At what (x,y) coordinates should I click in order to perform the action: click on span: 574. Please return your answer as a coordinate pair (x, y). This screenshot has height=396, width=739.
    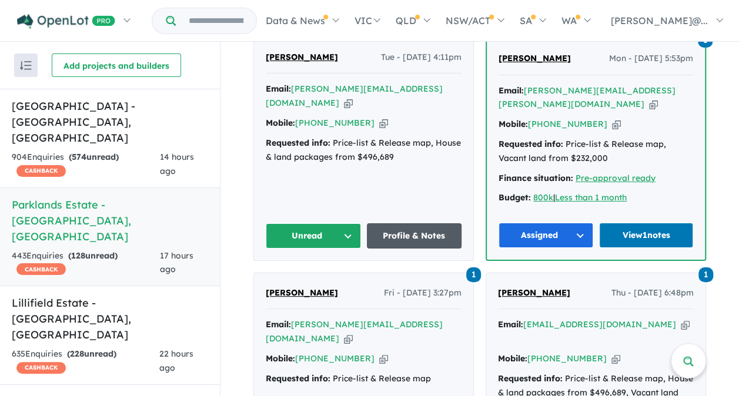
    Looking at the image, I should click on (79, 157).